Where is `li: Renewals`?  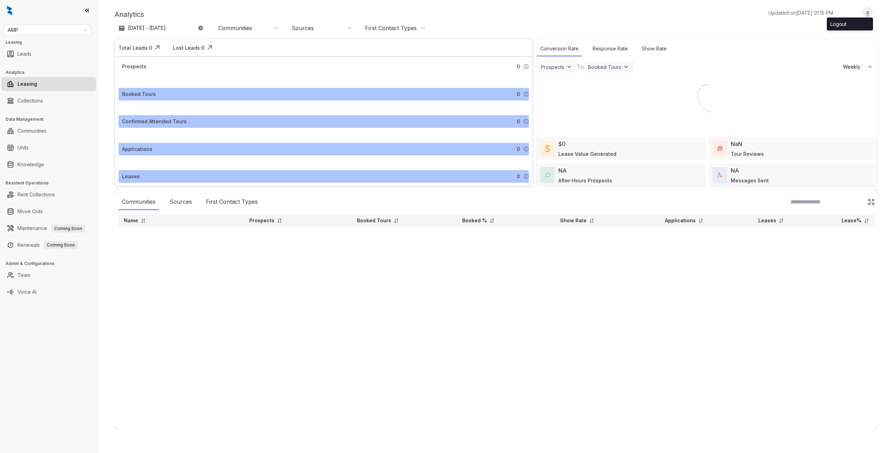 li: Renewals is located at coordinates (49, 245).